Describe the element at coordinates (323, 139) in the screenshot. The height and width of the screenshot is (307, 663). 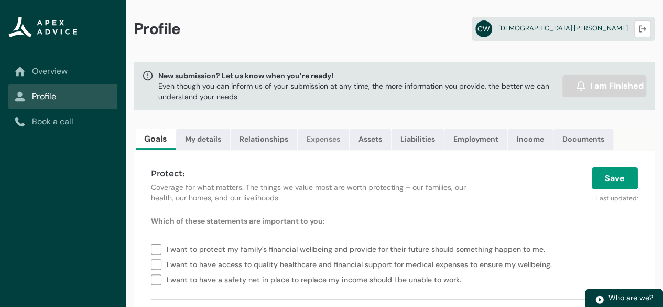
I see `a: Expenses` at that location.